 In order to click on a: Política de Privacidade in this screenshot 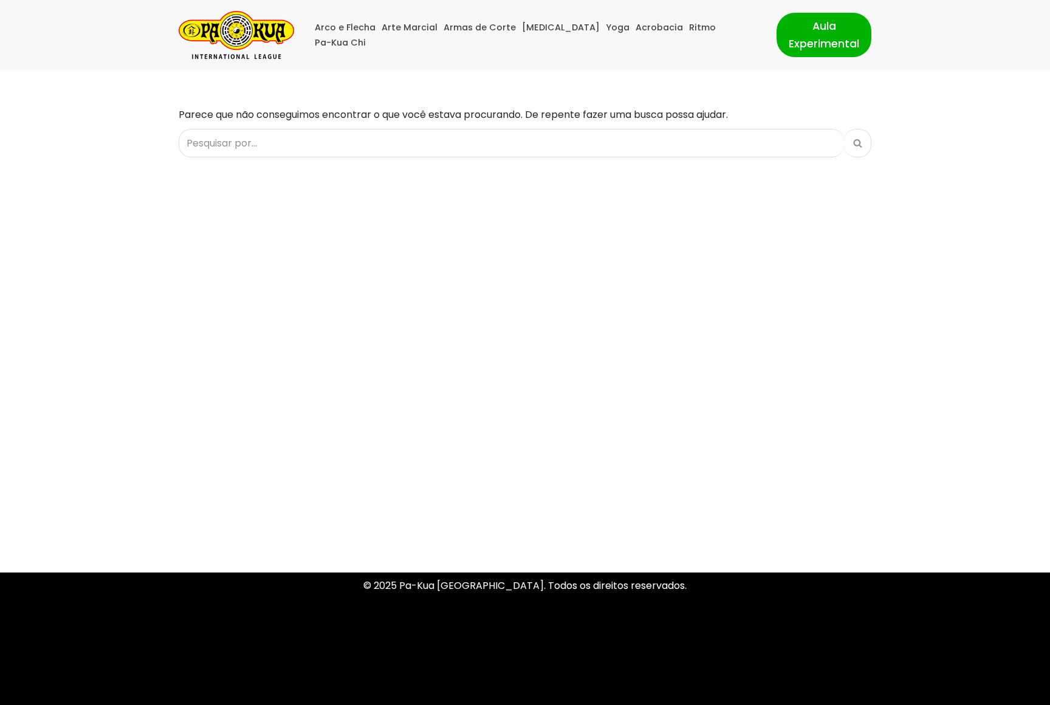, I will do `click(525, 636)`.